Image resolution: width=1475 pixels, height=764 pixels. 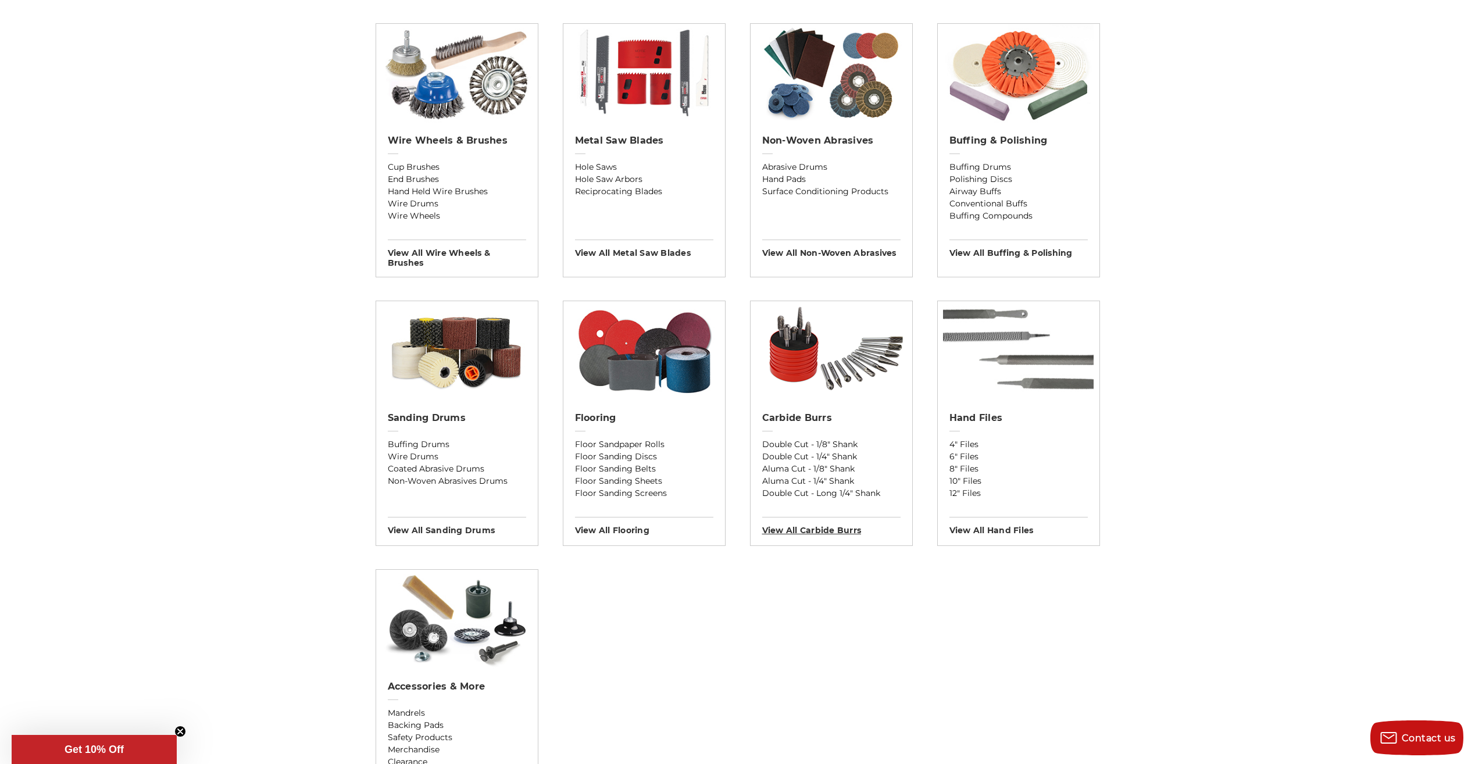 I want to click on a: Coated Abrasive Drums, so click(x=457, y=469).